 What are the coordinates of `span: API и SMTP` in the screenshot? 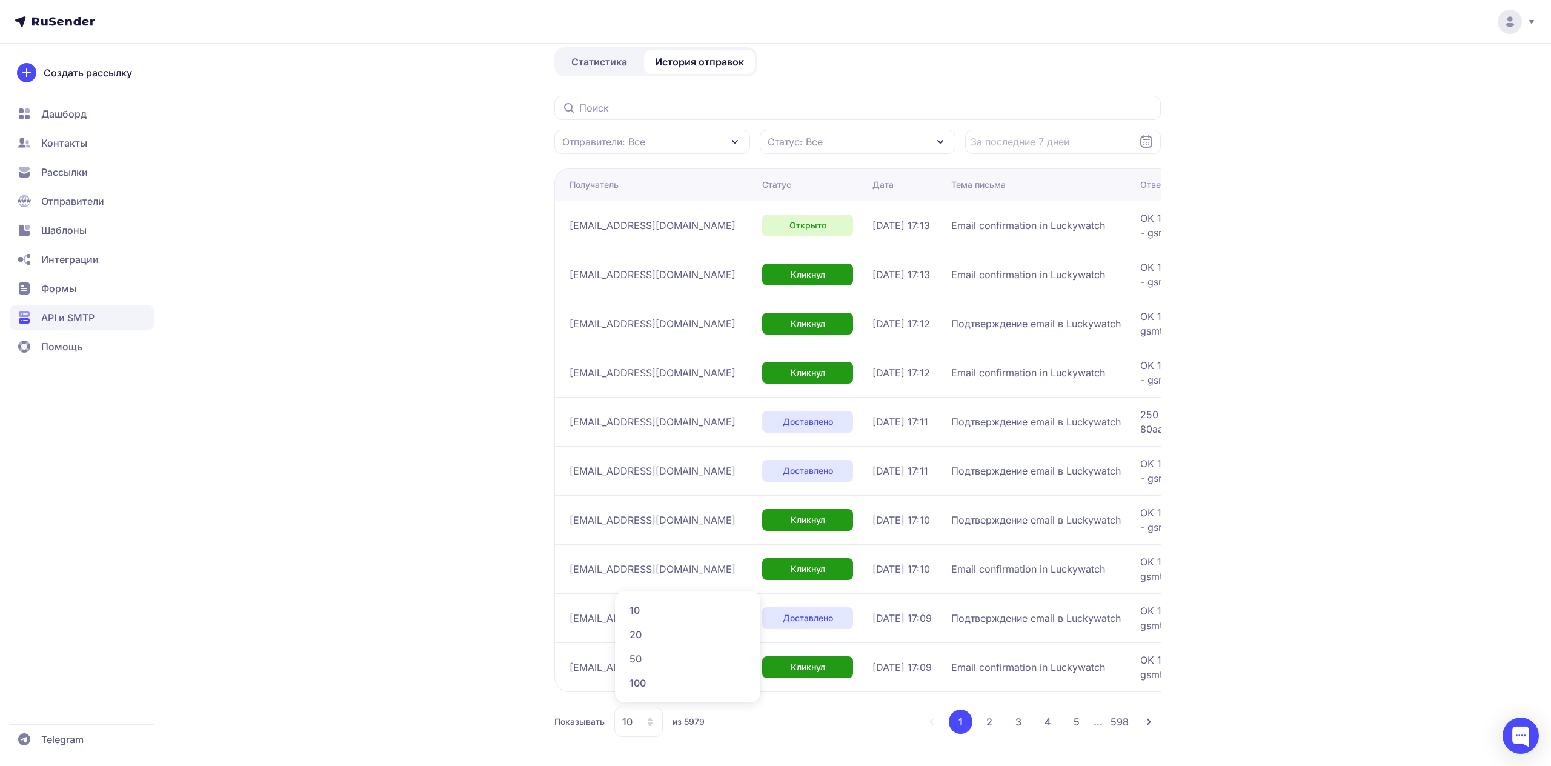 It's located at (68, 318).